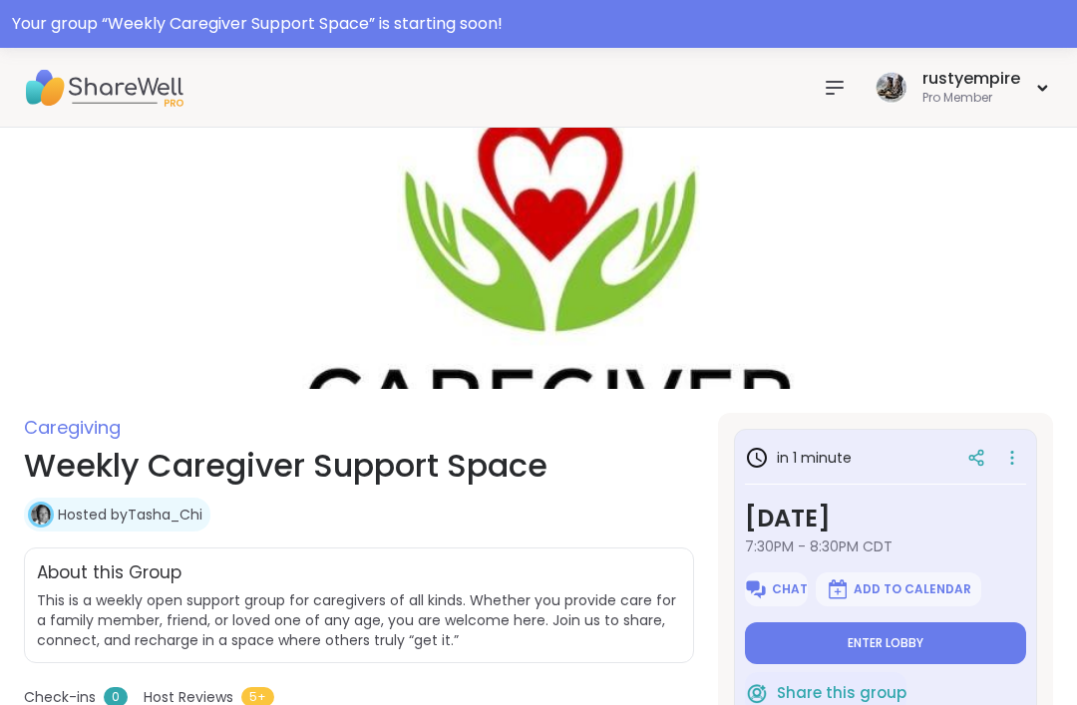 The image size is (1077, 705). What do you see at coordinates (885, 546) in the screenshot?
I see `span: 7:30PM - 8:30PM CDT` at bounding box center [885, 546].